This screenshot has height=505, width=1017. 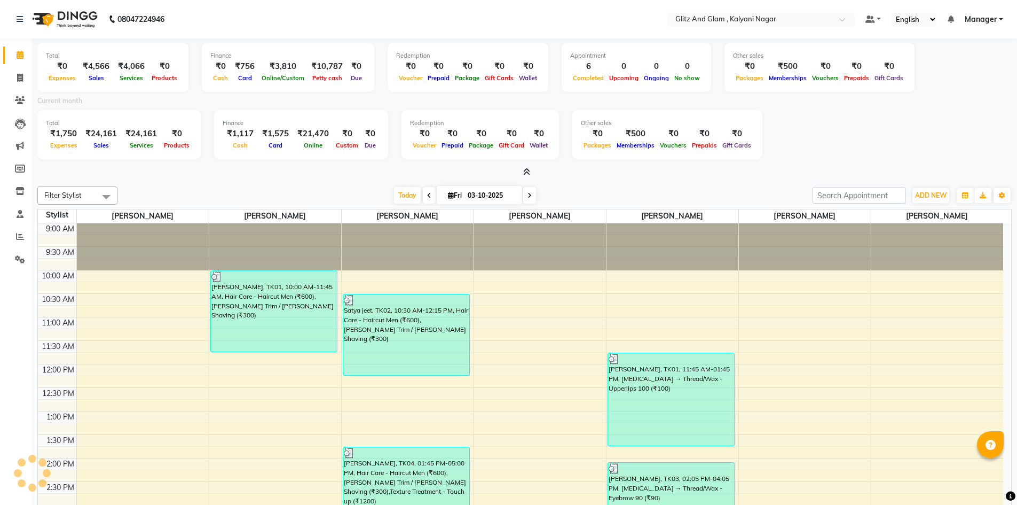 What do you see at coordinates (58, 393) in the screenshot?
I see `div: 12:30 PM` at bounding box center [58, 393].